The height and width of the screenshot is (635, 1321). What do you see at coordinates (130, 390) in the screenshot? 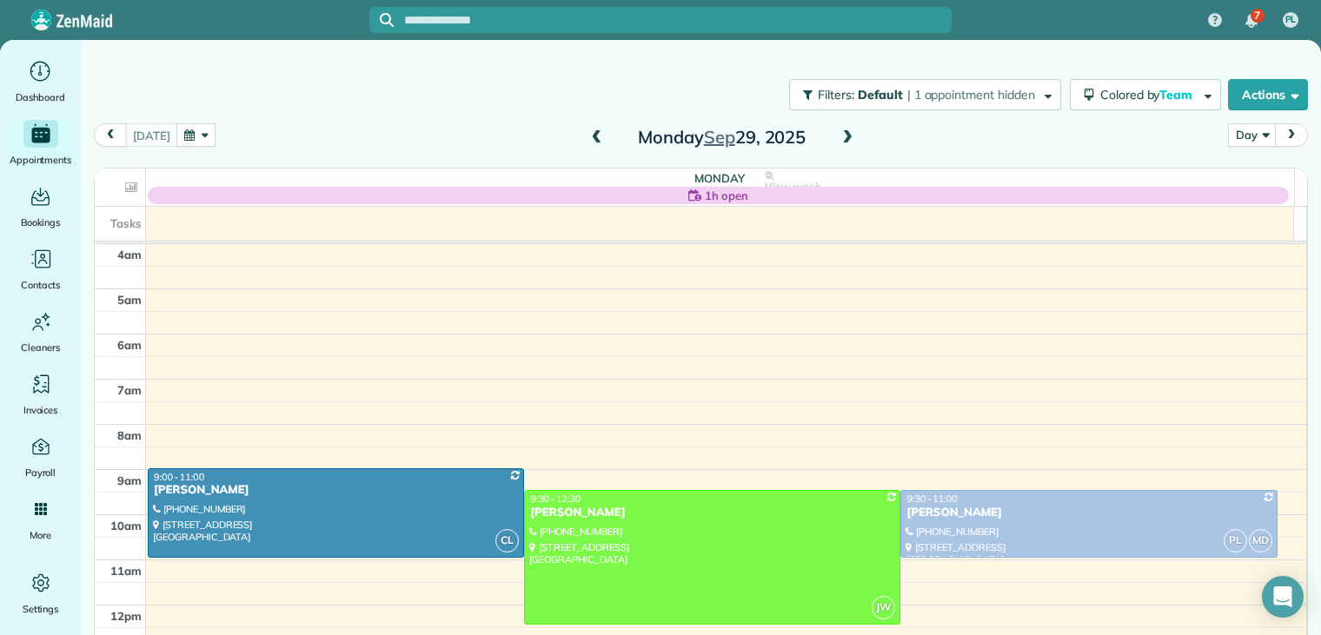
I see `span: 7am` at bounding box center [130, 390].